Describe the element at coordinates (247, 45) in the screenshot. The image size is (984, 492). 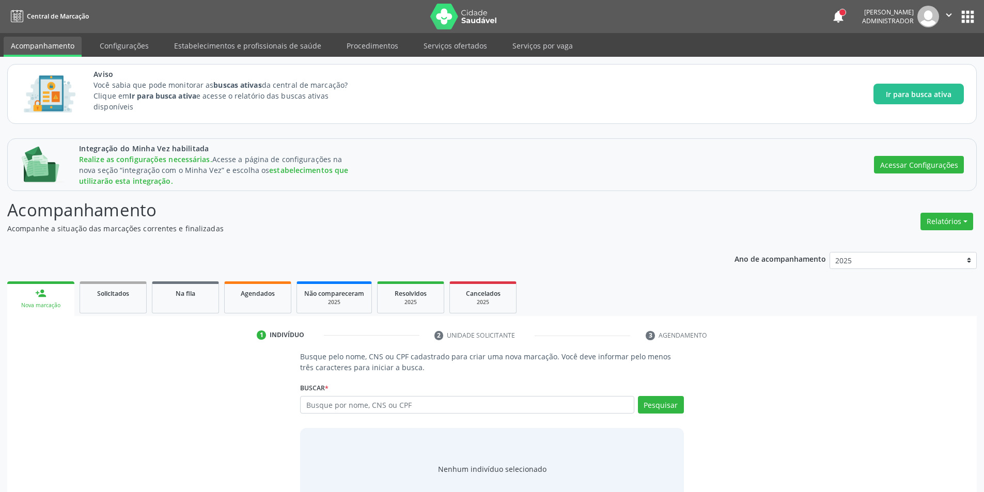
I see `a: Estabelecimentos e profissionais de saúde` at that location.